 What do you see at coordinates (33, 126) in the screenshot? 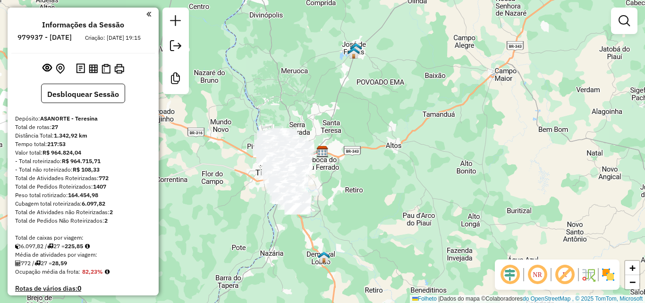
I see `font: Total de rotas:` at bounding box center [33, 126].